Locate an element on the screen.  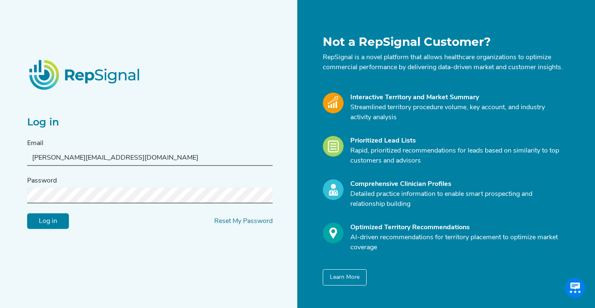
div: Optimized Territory Recommendations is located at coordinates (457, 228).